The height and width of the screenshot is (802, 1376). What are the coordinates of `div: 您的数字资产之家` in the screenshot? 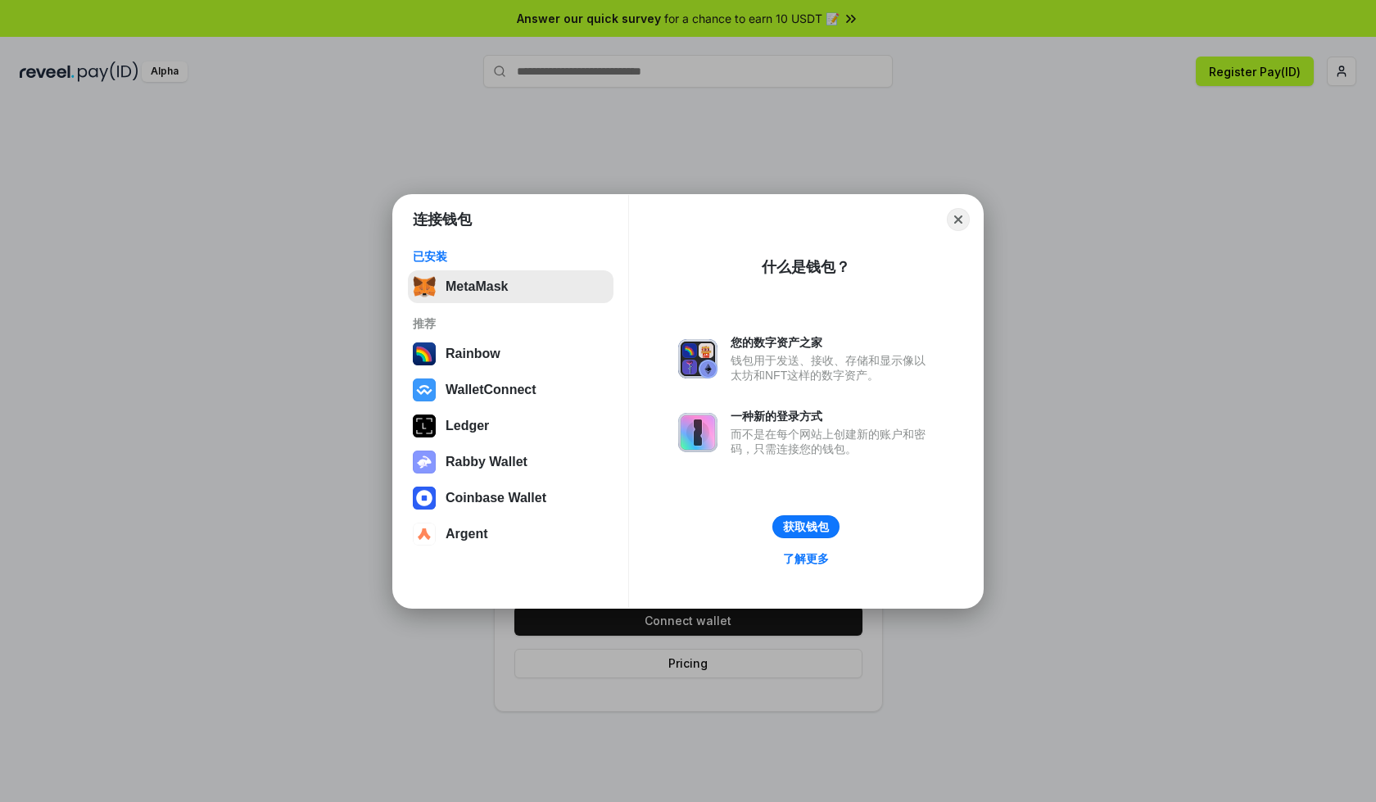 It's located at (832, 342).